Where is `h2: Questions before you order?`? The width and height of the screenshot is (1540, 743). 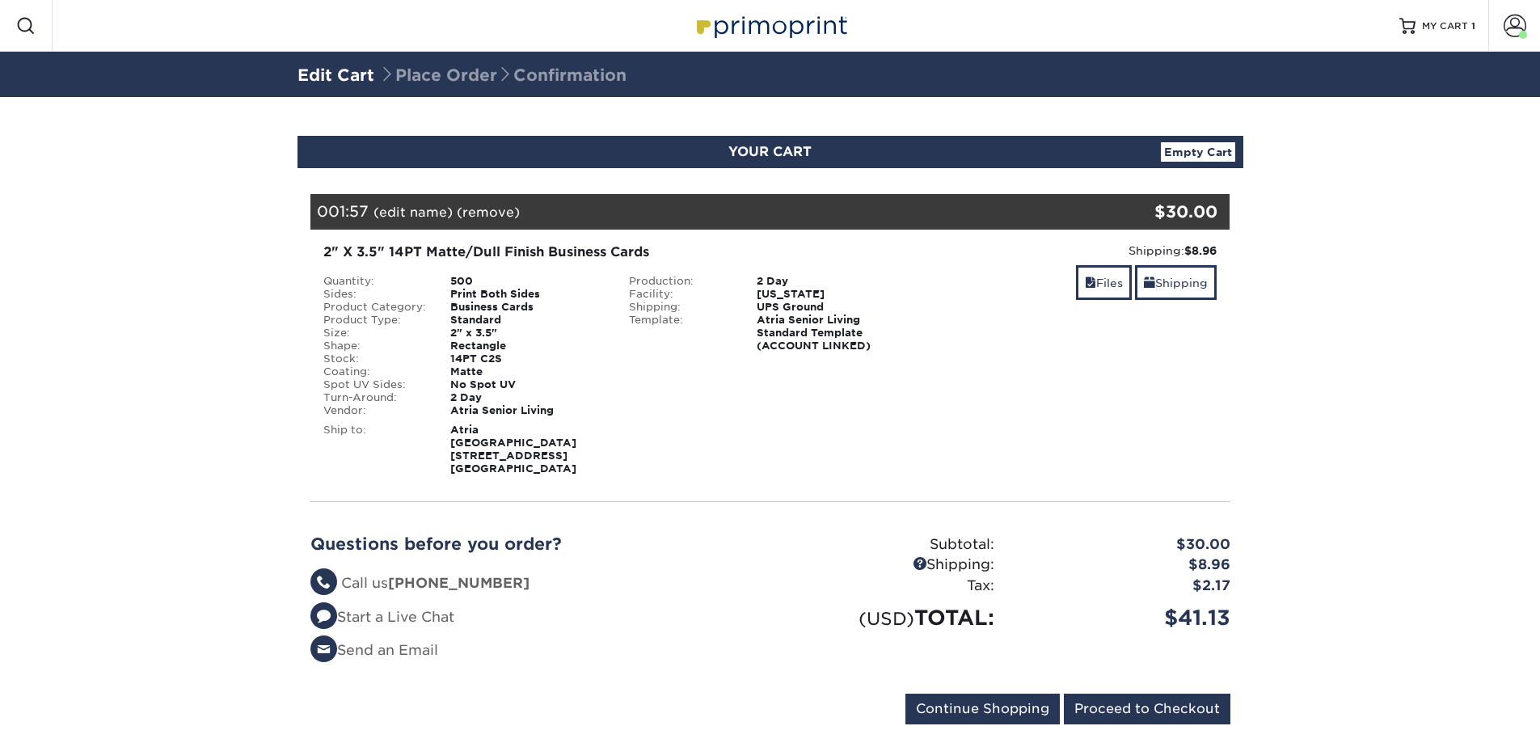
h2: Questions before you order? is located at coordinates (535, 544).